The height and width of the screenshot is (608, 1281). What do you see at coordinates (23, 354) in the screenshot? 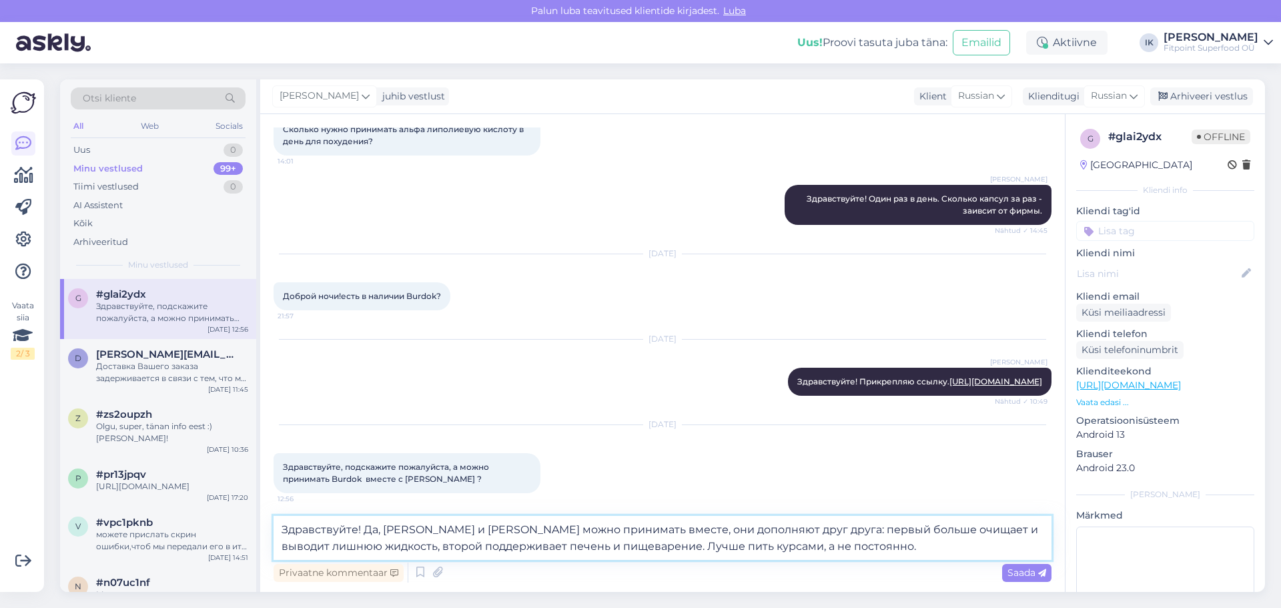
I see `div: 2 / 3` at bounding box center [23, 354].